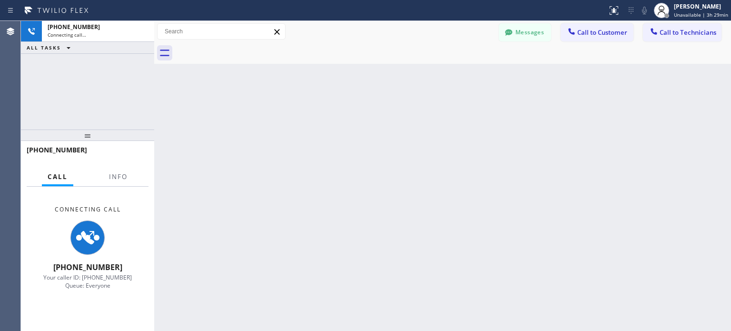  I want to click on span: Connecting Call, so click(88, 209).